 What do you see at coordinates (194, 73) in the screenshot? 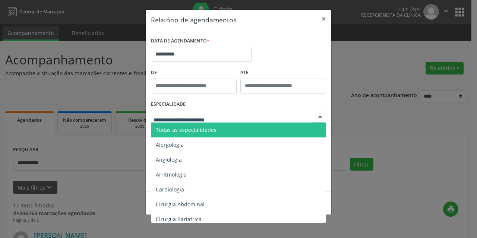
I see `label: De` at bounding box center [194, 73].